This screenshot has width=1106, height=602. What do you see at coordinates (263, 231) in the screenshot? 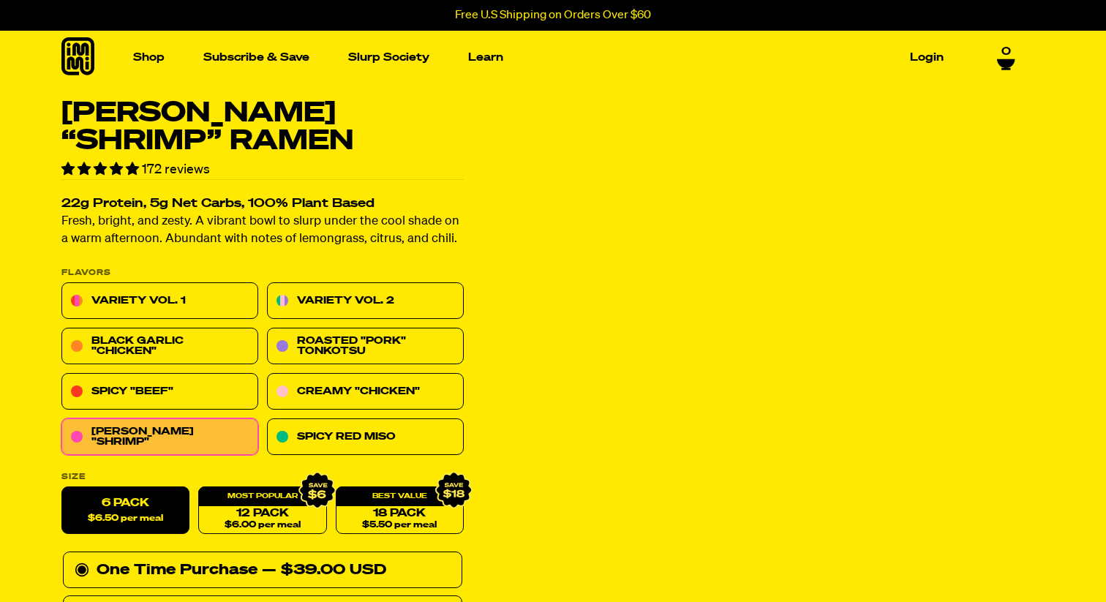
I see `p: Fresh, bright, and zesty. A vibrant bowl to slurp under the cool shade on a warm afternoon. Abund...` at bounding box center [263, 231].